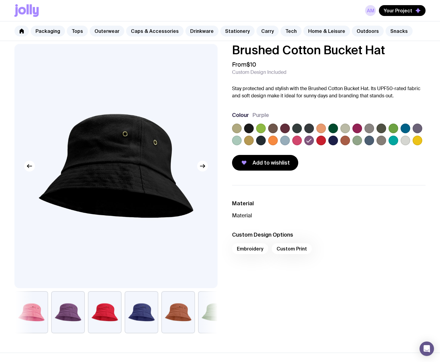 The width and height of the screenshot is (440, 362). I want to click on span: Your Project, so click(398, 11).